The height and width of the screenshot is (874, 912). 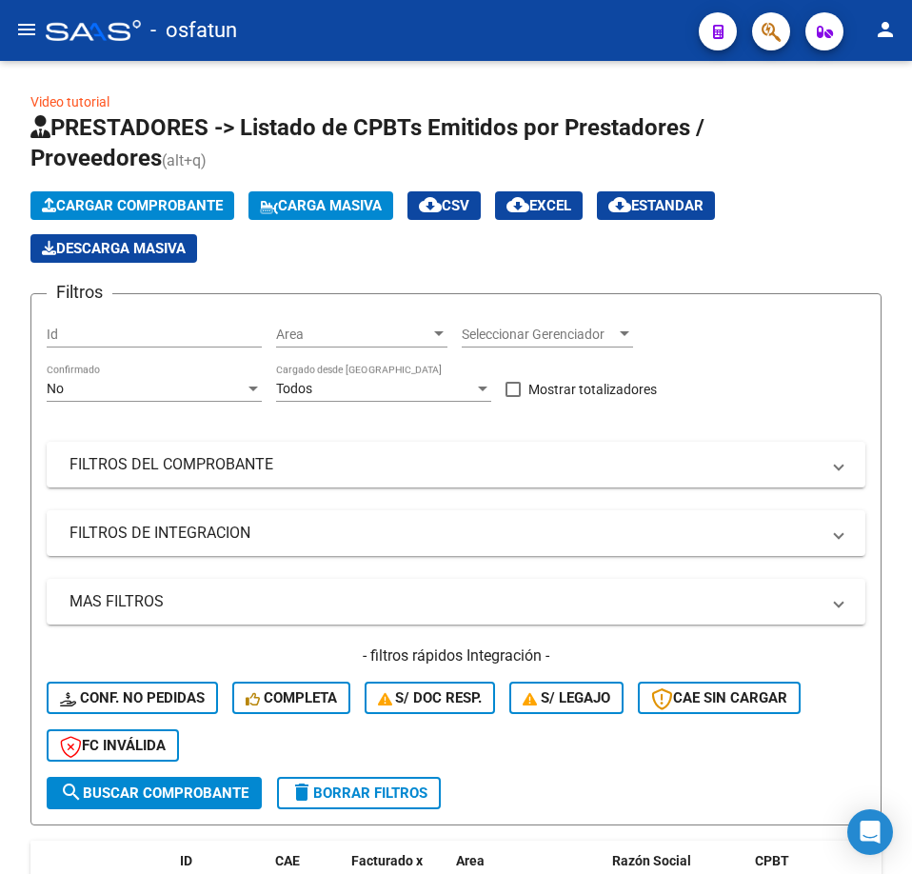 What do you see at coordinates (291, 698) in the screenshot?
I see `span: Completa` at bounding box center [291, 698].